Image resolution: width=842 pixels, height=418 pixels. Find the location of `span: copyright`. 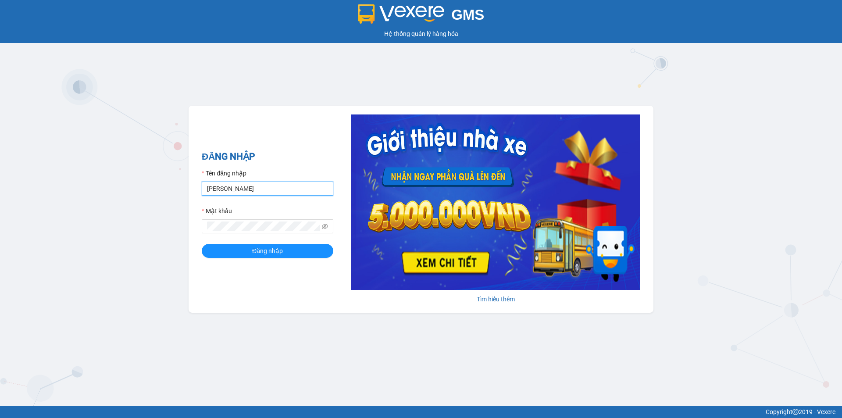

span: copyright is located at coordinates (795, 412).